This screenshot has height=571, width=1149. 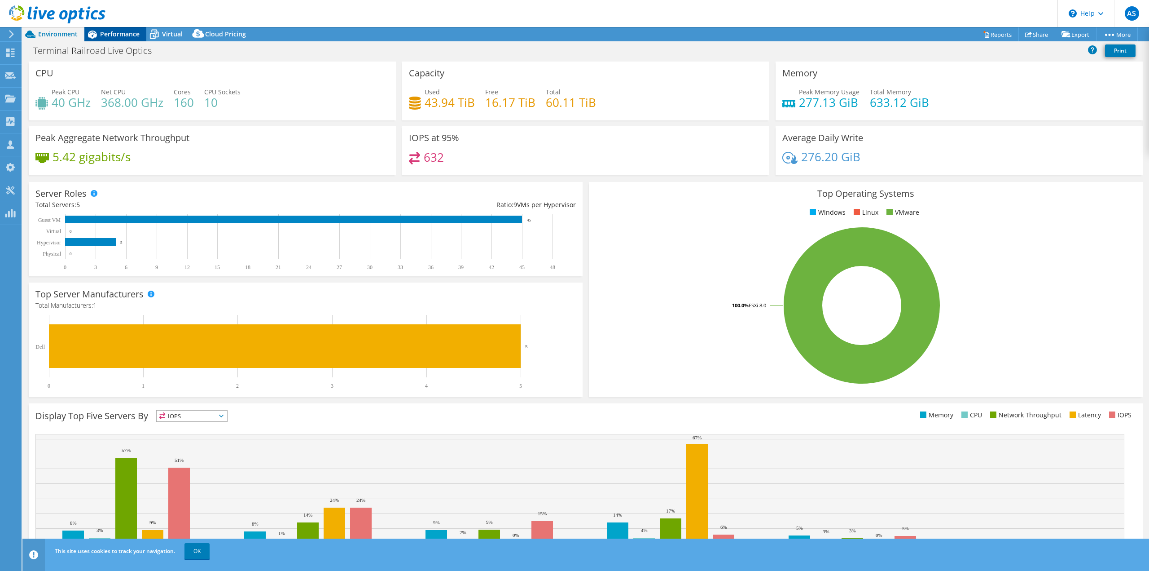 I want to click on li: Windows, so click(x=827, y=212).